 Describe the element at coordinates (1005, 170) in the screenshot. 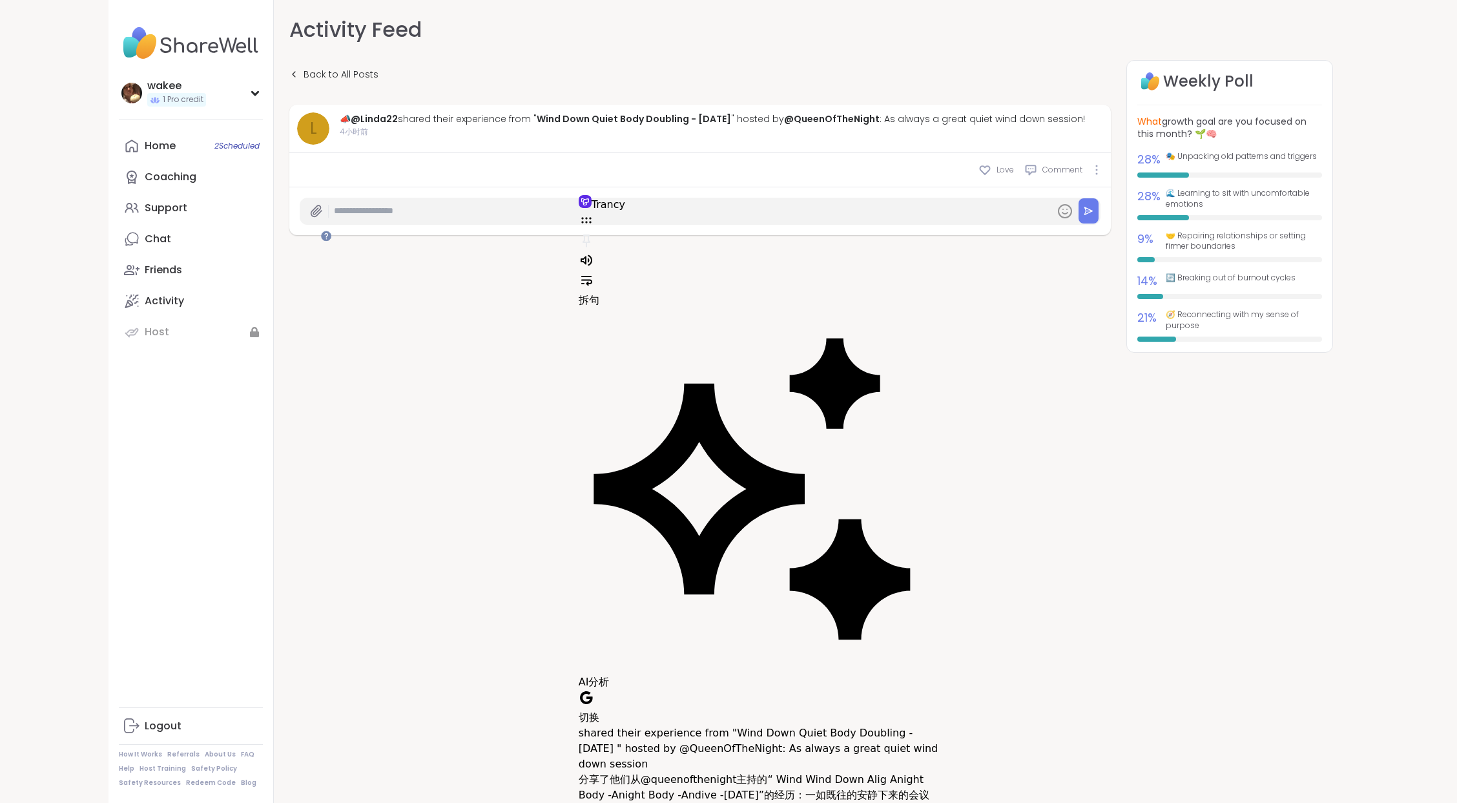

I see `span: Love` at that location.